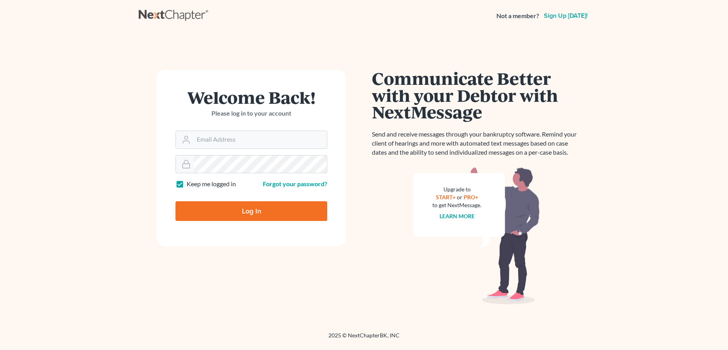 This screenshot has width=728, height=350. I want to click on a: START+, so click(446, 197).